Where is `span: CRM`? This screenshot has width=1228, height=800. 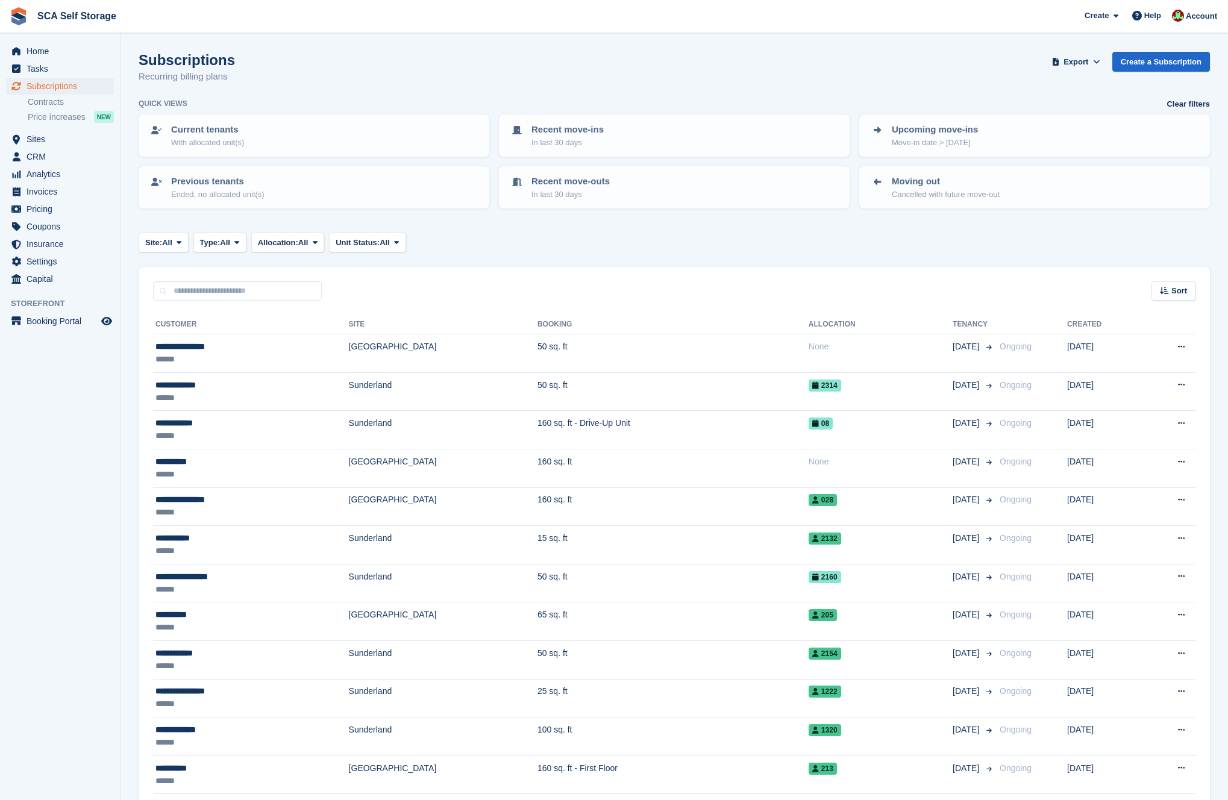
span: CRM is located at coordinates (63, 157).